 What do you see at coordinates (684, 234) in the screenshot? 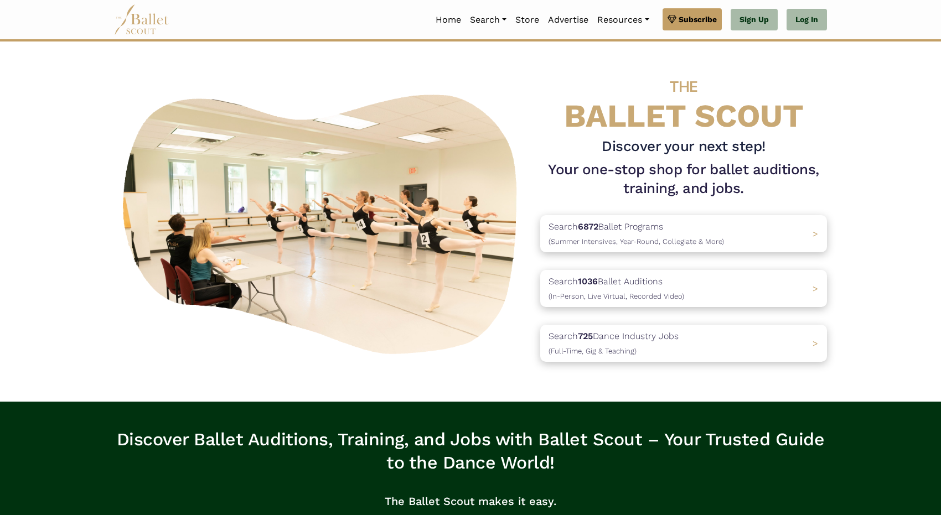
I see `a: Search6872Ballet Programs(Summer Intensives, Year-Round, Collegiate & More)>` at bounding box center [684, 234].